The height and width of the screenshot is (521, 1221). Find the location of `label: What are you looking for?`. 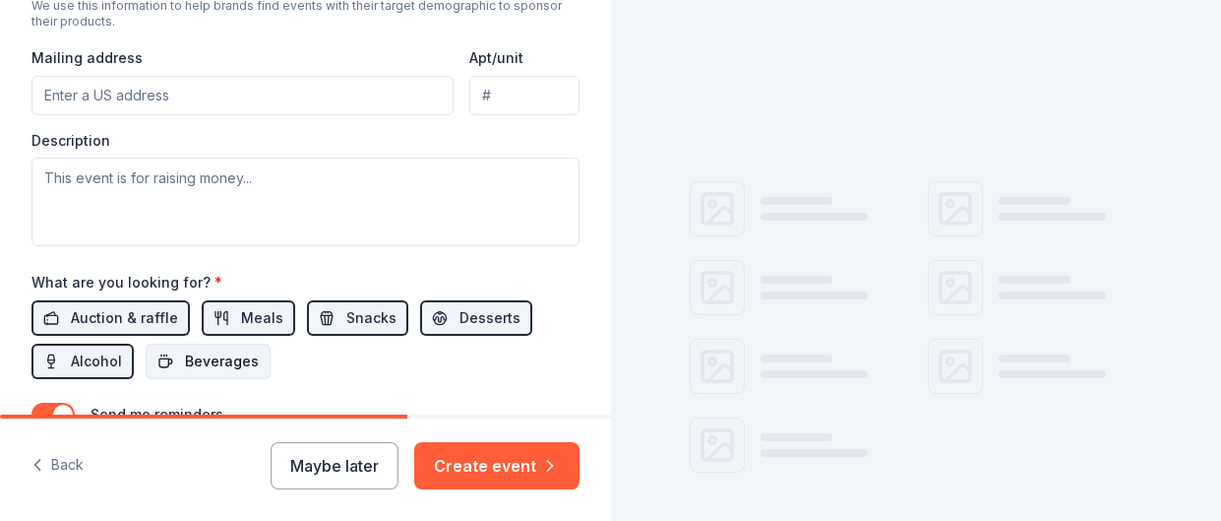

label: What are you looking for? is located at coordinates (127, 282).